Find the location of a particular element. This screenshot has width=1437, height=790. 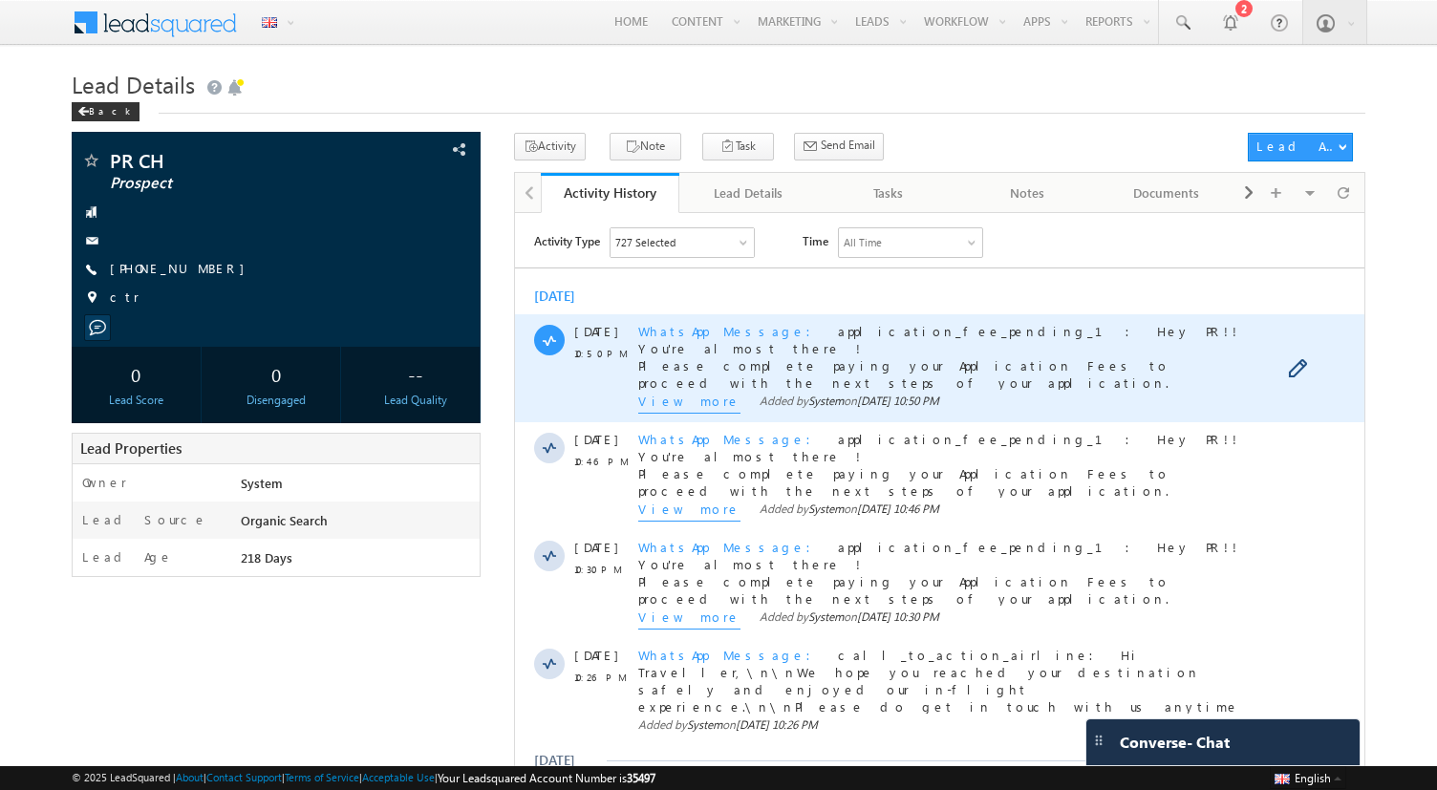

span: 04:49 AM is located at coordinates (88, 605).